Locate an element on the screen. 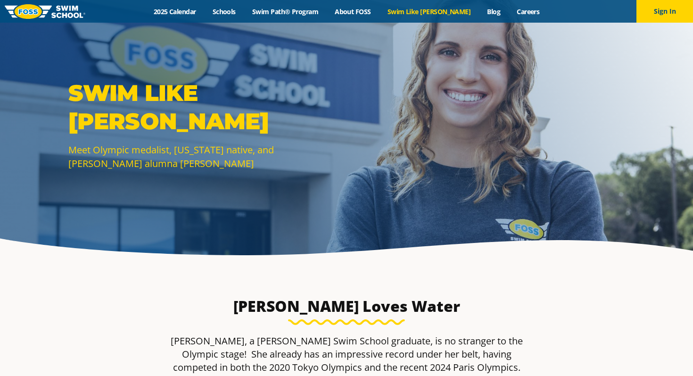 The height and width of the screenshot is (376, 693). a: Blog is located at coordinates (494, 11).